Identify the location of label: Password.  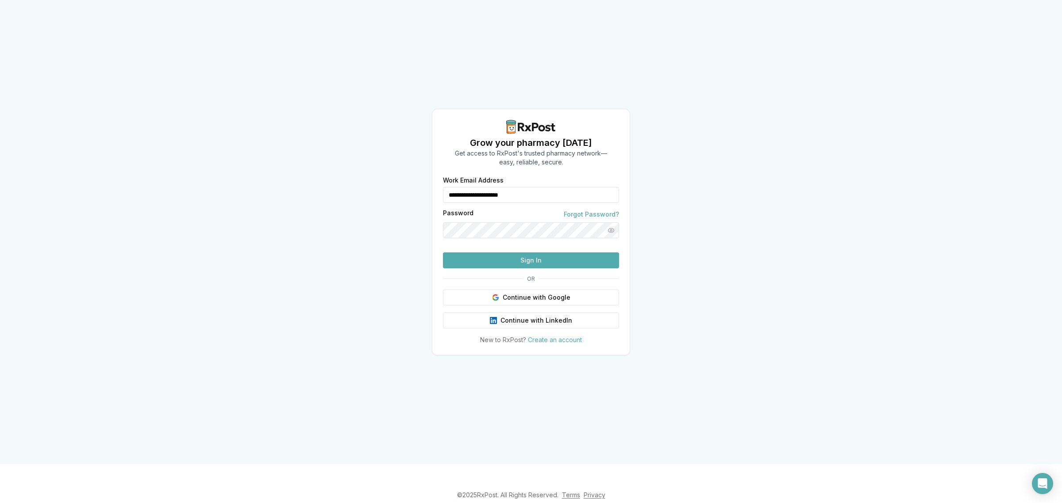
(458, 215).